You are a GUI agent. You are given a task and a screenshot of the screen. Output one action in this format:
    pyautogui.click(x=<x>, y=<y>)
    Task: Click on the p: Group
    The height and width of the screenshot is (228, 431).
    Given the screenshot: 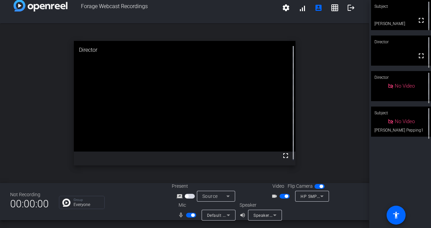 What is the action you would take?
    pyautogui.click(x=87, y=200)
    